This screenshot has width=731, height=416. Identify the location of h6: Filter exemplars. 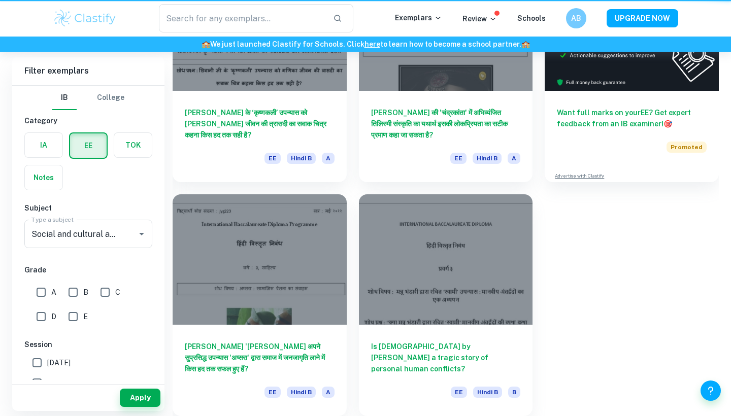
(88, 71).